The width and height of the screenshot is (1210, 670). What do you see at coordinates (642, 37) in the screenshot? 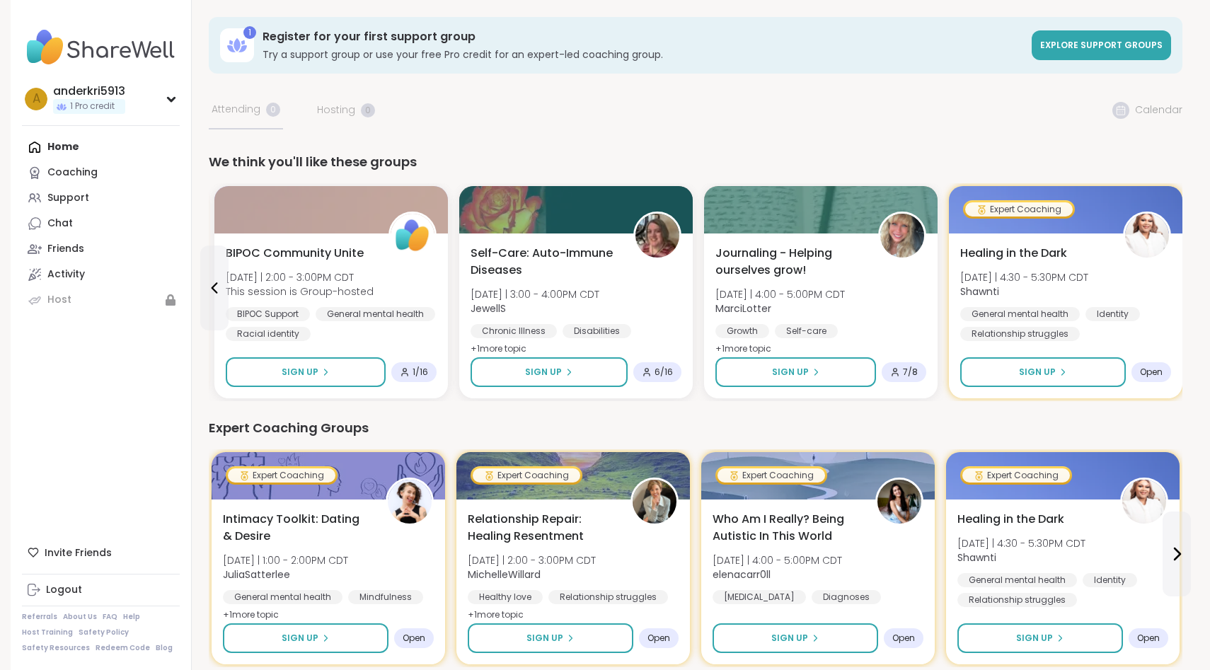
I see `h3: Register for your first support group` at bounding box center [642, 37].